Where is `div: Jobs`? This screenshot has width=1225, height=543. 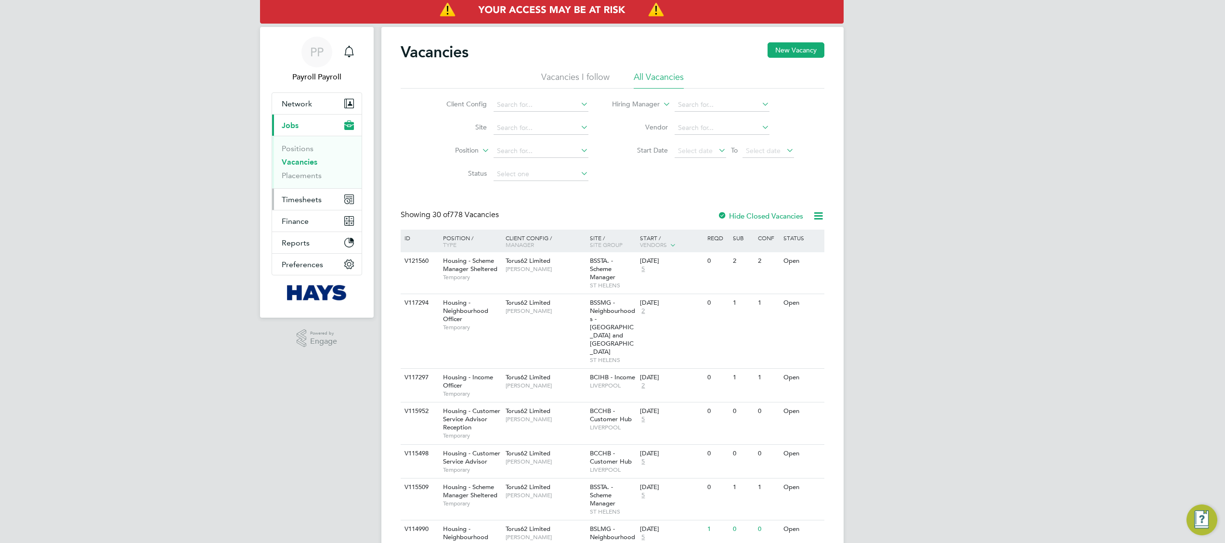 div: Jobs is located at coordinates (317, 162).